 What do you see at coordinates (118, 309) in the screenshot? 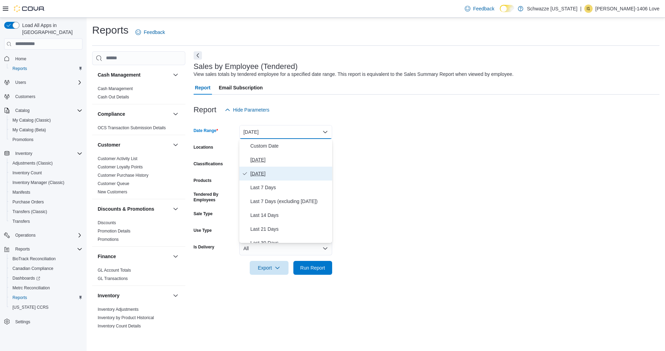
I see `span: Inventory Adjustments` at bounding box center [118, 309].